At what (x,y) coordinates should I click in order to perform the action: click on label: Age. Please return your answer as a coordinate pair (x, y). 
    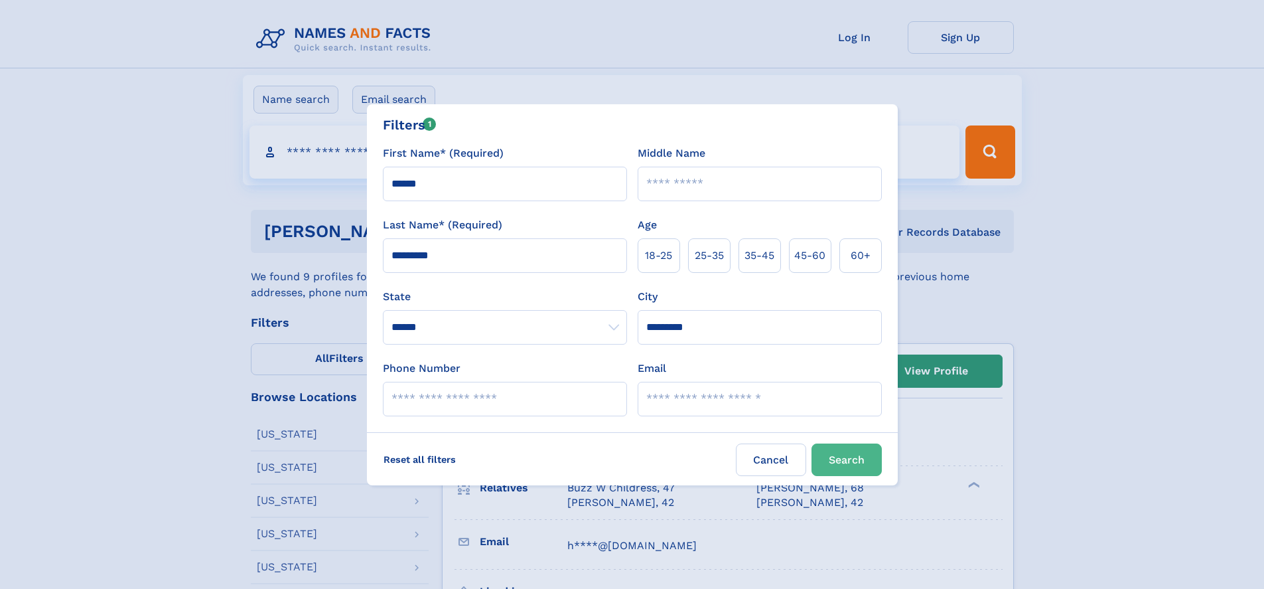
    Looking at the image, I should click on (647, 225).